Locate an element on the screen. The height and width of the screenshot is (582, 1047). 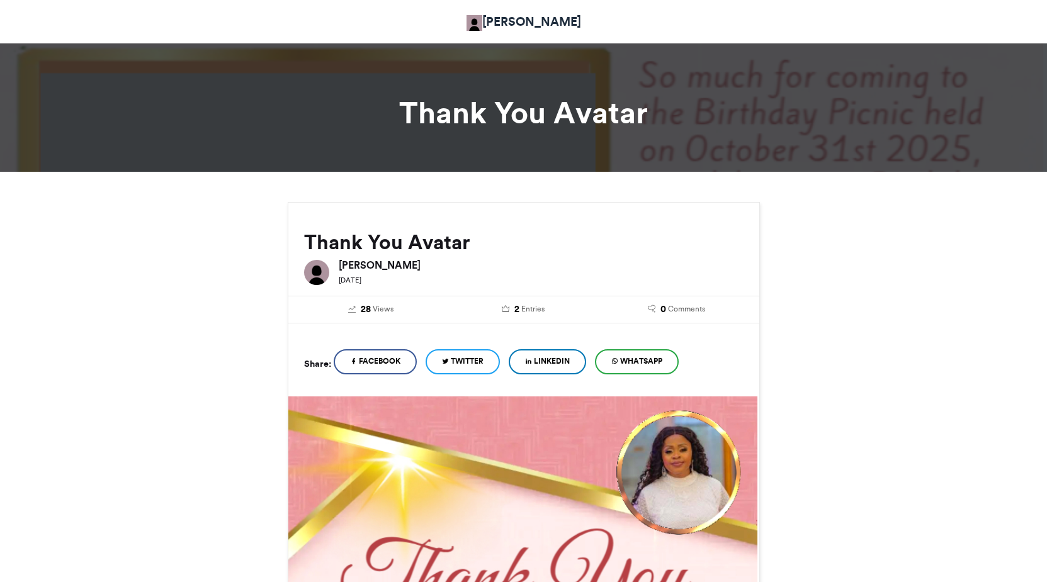
a: 2 Entries is located at coordinates (523, 310).